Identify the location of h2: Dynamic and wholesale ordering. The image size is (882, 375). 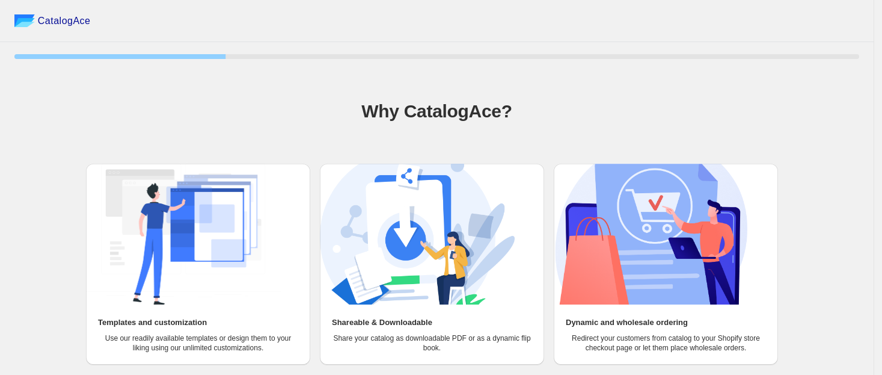
(626, 322).